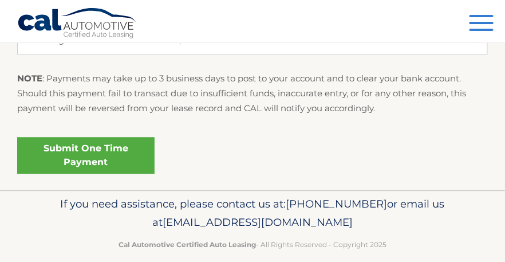  What do you see at coordinates (253, 244) in the screenshot?
I see `p: - All Rights Reserved - Copyright 2025` at bounding box center [253, 244].